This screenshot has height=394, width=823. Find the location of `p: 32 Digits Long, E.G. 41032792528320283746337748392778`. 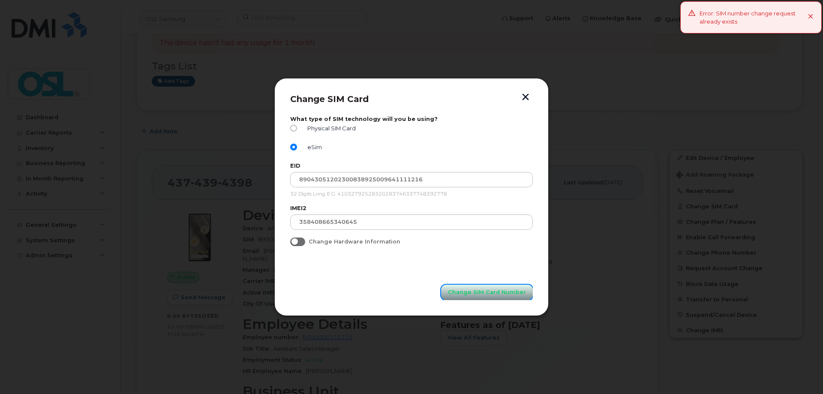

p: 32 Digits Long, E.G. 41032792528320283746337748392778 is located at coordinates (411, 194).